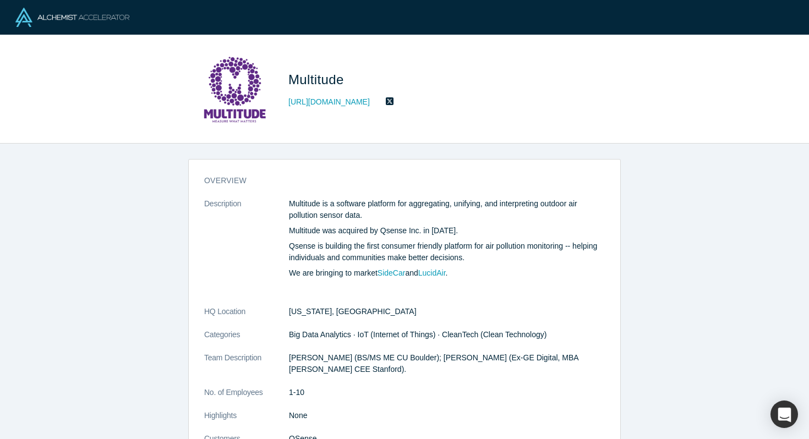 This screenshot has width=809, height=439. What do you see at coordinates (72, 17) in the screenshot?
I see `img: Alchemist Logo` at bounding box center [72, 17].